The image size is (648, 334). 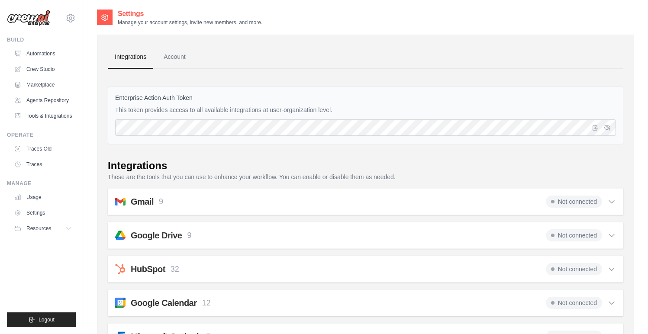 What do you see at coordinates (120, 303) in the screenshot?
I see `img: googleCalendar.svg` at bounding box center [120, 303].